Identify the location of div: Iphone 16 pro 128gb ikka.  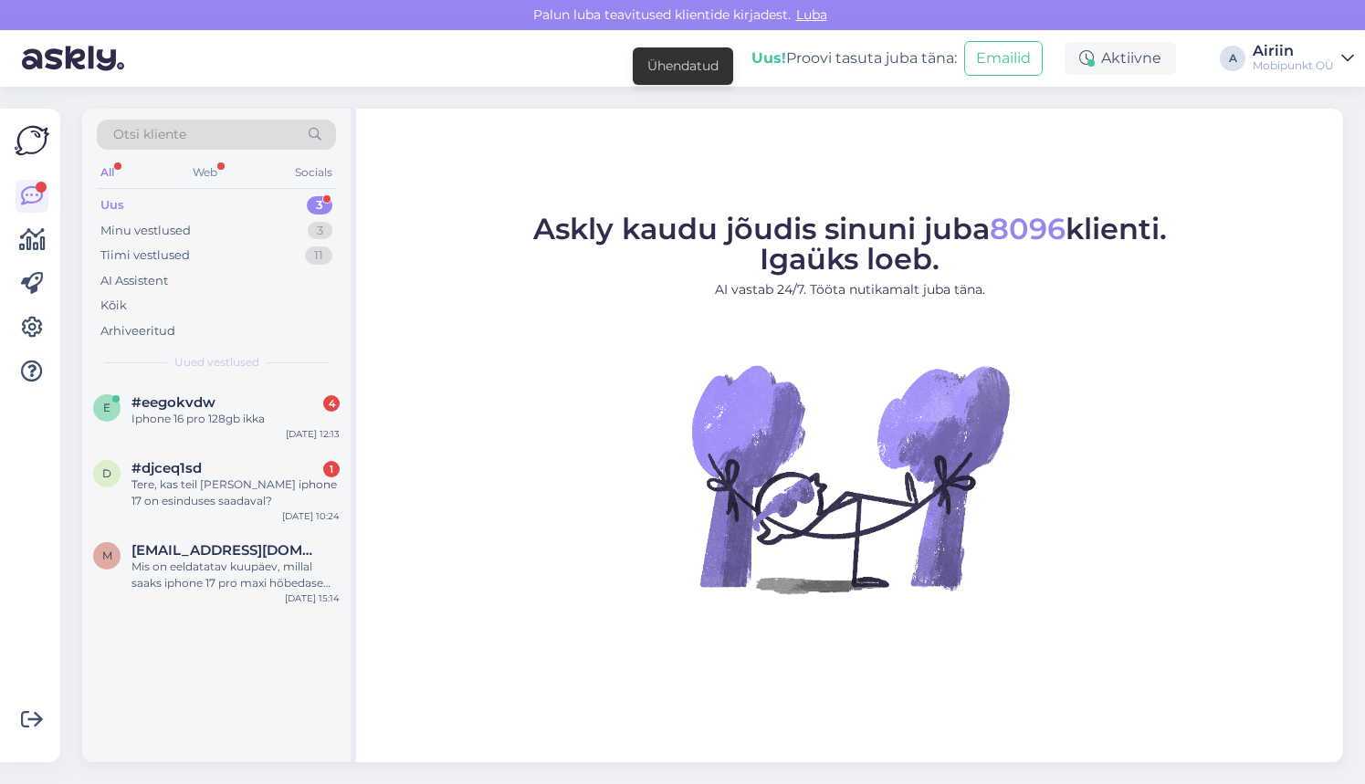
(236, 419).